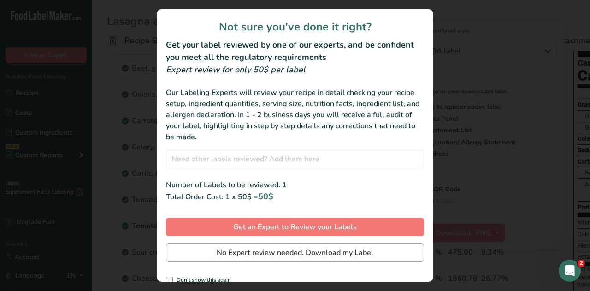 The width and height of the screenshot is (590, 291). I want to click on span: 2, so click(581, 263).